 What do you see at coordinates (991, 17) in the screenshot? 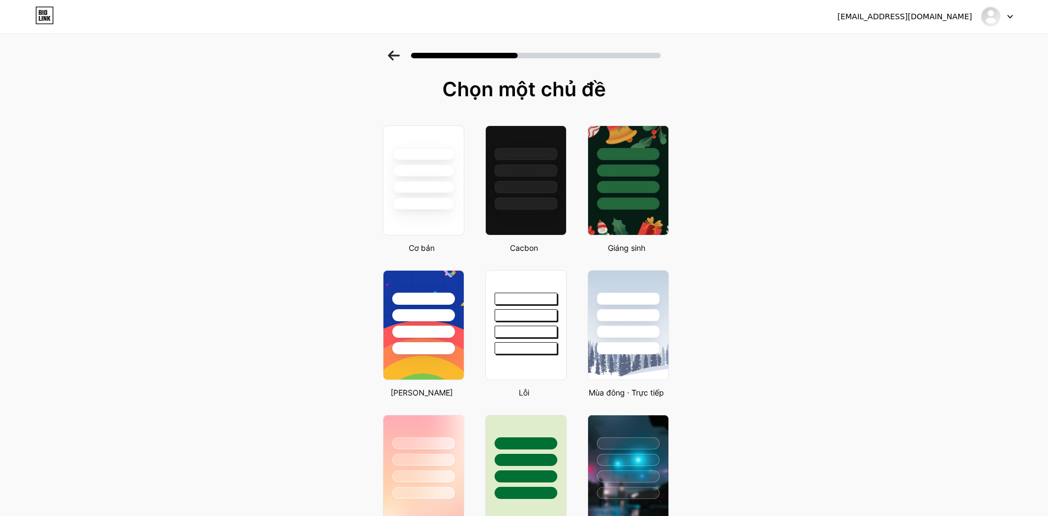
I see `img: Anindita Mahardika` at bounding box center [991, 17].